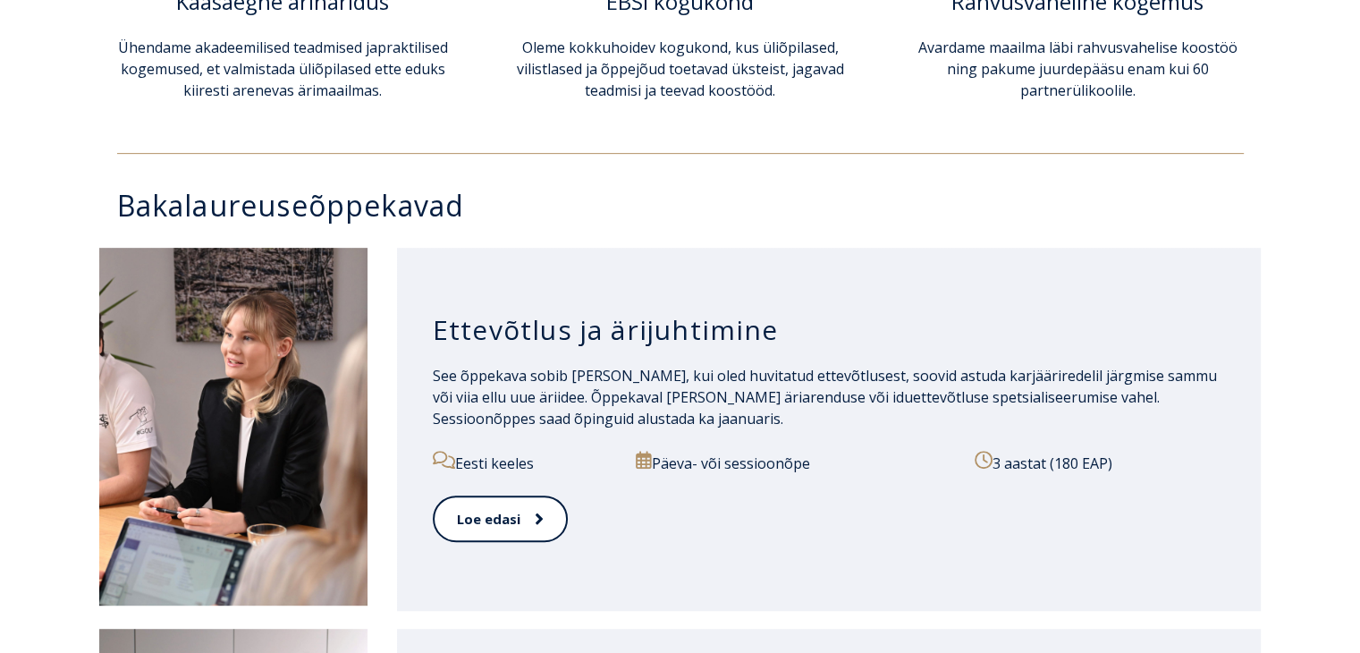 This screenshot has width=1360, height=653. I want to click on a: Loe edasi, so click(500, 519).